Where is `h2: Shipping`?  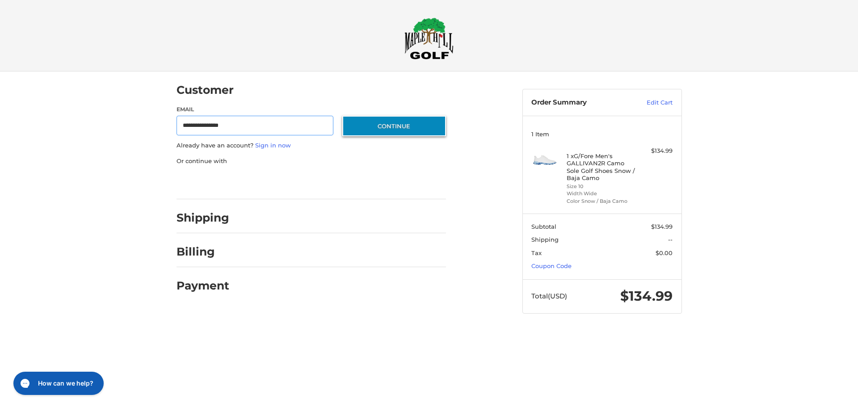
h2: Shipping is located at coordinates (203, 218).